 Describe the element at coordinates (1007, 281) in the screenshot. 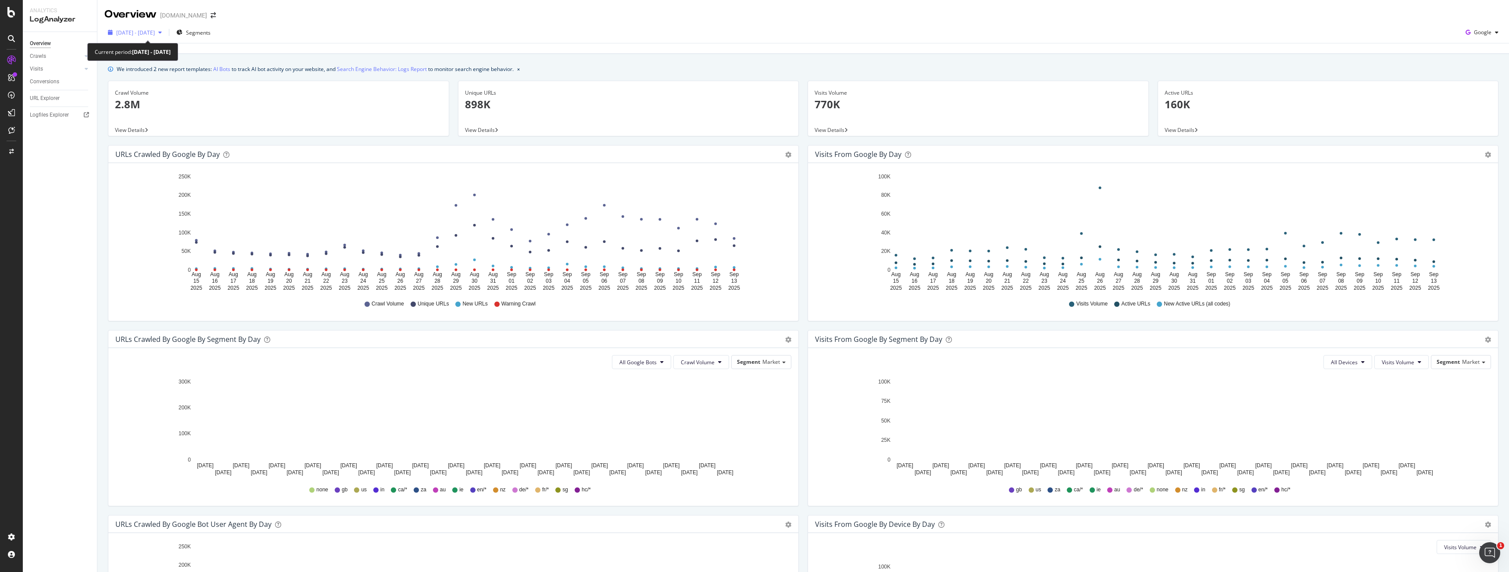

I see `text: 21` at that location.